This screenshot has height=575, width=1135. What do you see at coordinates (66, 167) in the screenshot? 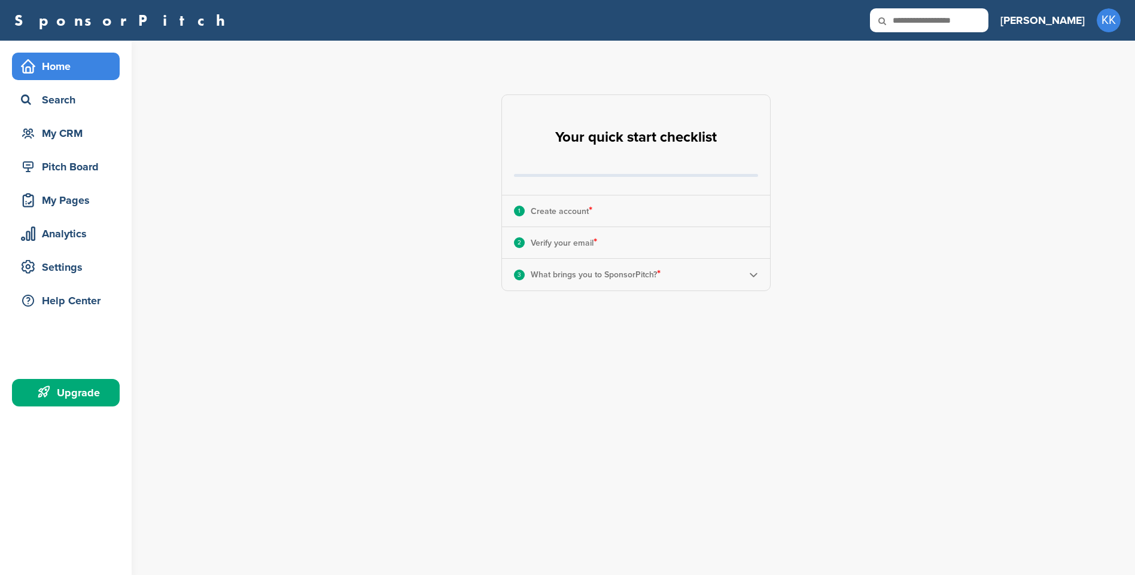
I see `a: Pitch Board` at bounding box center [66, 167].